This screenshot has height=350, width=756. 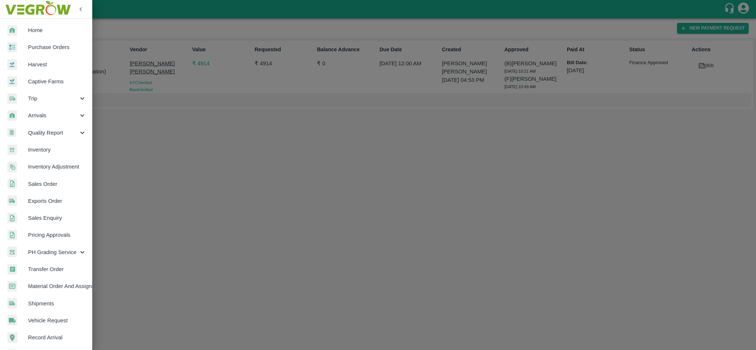 What do you see at coordinates (53, 98) in the screenshot?
I see `span: Trip` at bounding box center [53, 98].